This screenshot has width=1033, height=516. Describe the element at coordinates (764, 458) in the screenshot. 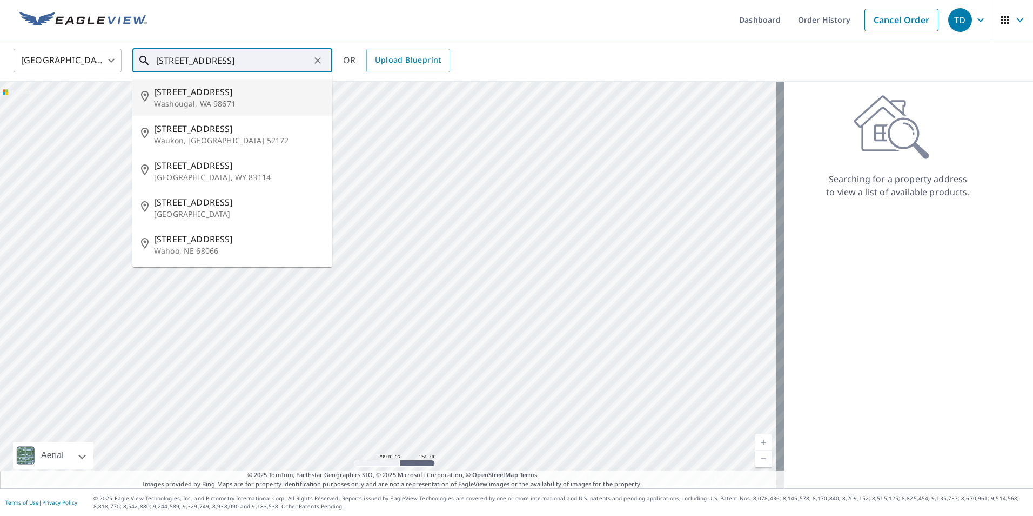

I see `a: Current Level 5, Zoom Out` at that location.